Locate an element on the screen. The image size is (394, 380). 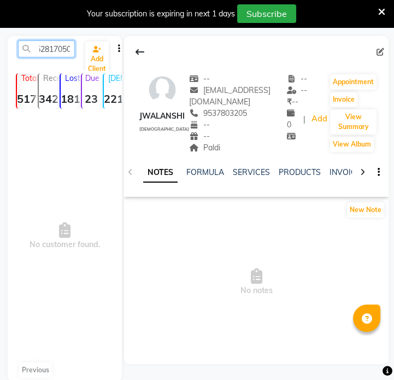
button: New Note is located at coordinates (366, 210).